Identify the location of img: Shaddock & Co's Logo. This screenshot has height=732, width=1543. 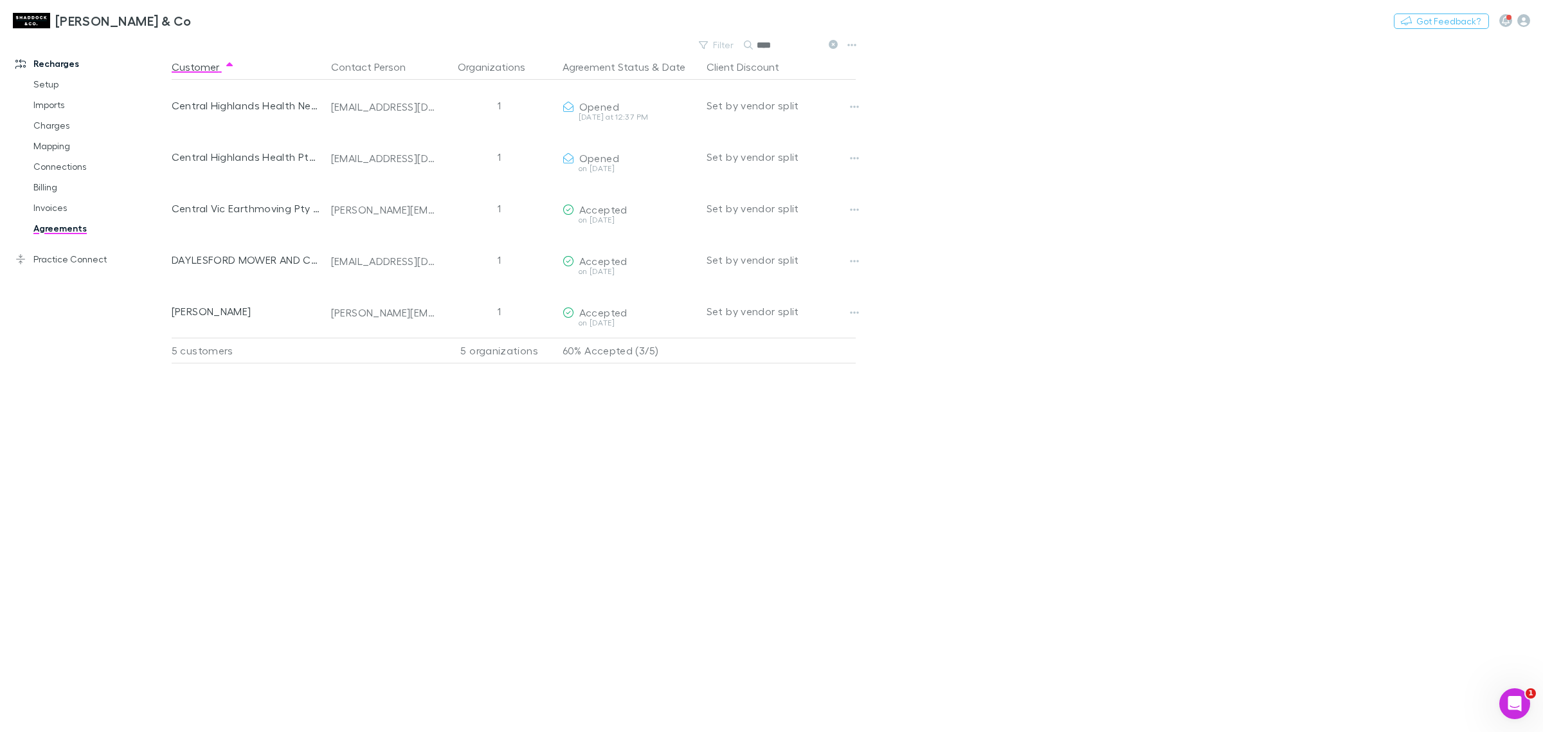
(32, 21).